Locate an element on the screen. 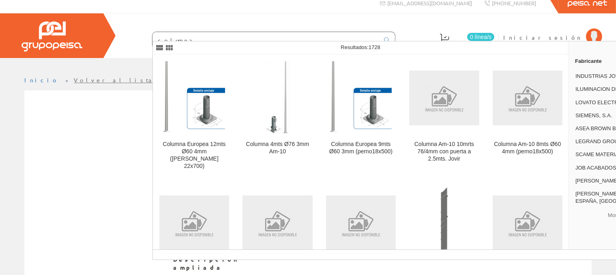  span: Descripción ampliada is located at coordinates (198, 264).